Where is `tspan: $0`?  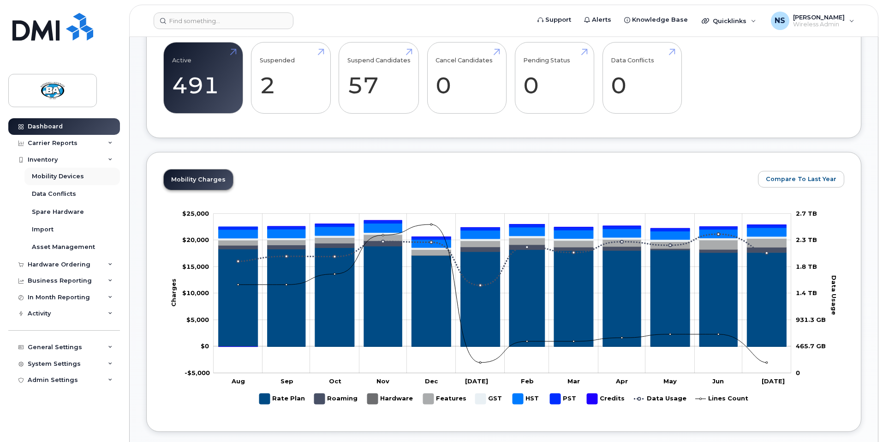
tspan: $0 is located at coordinates (205, 346).